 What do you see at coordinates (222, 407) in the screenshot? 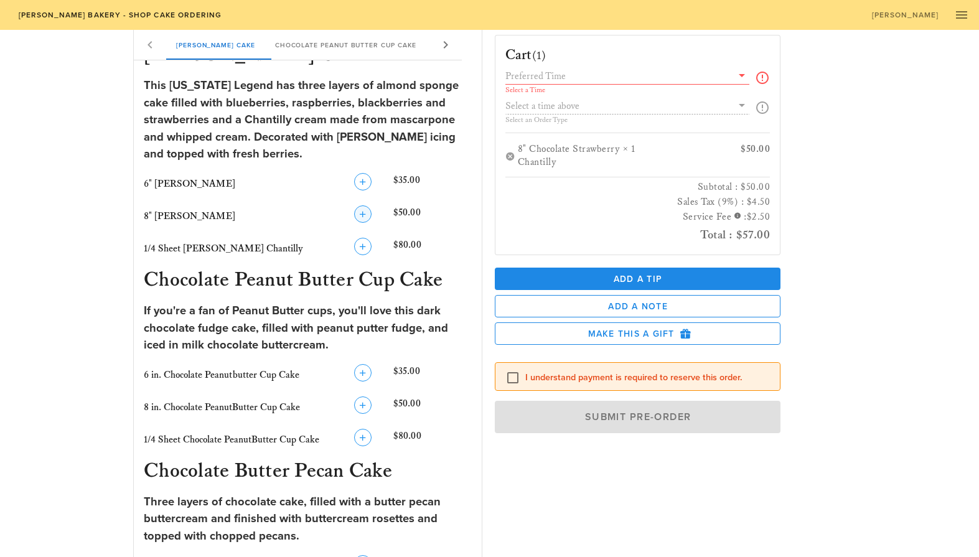
I see `span: 8 in. Chocolate PeanutButter Cup Cake` at bounding box center [222, 407].